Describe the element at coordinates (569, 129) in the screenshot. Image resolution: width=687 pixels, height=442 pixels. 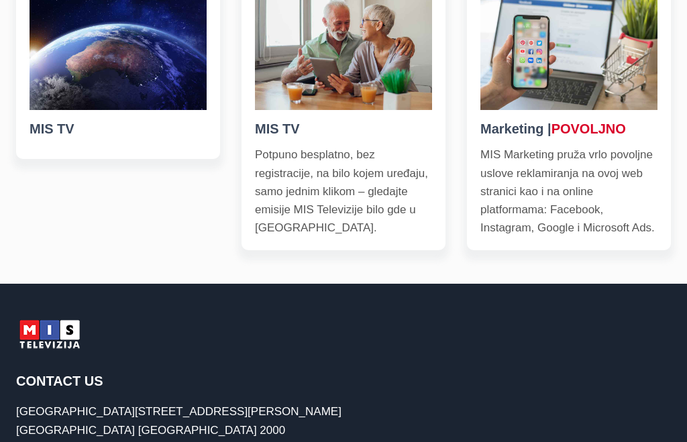
I see `h5: Marketing |` at that location.